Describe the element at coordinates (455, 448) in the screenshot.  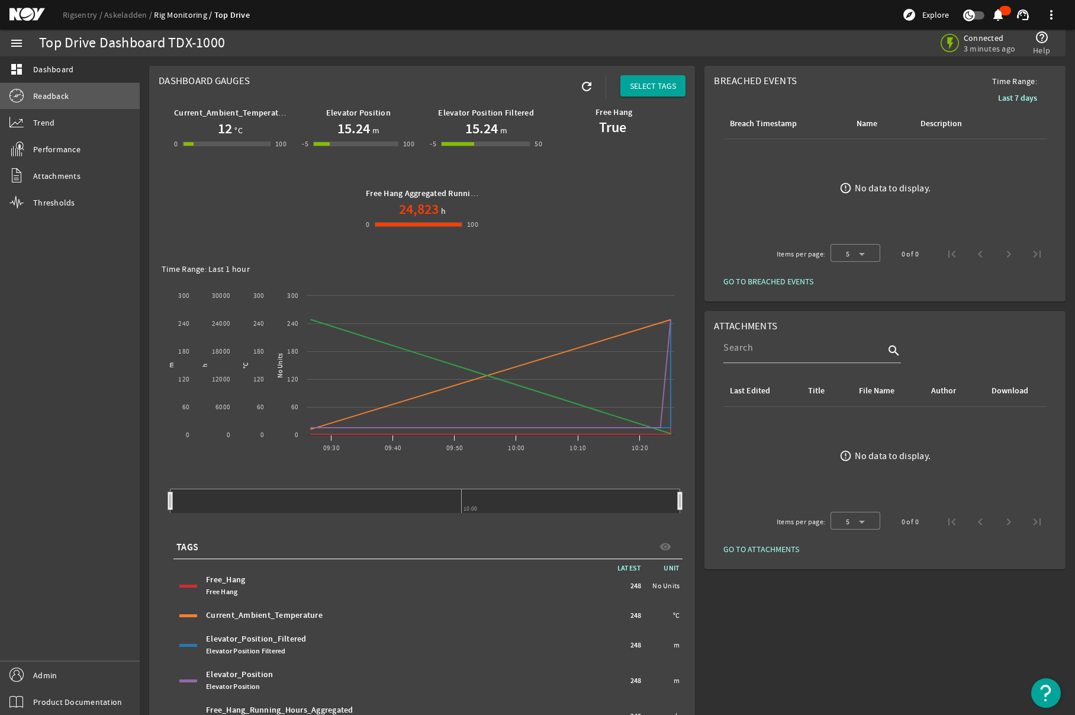
I see `text: 09:50` at that location.